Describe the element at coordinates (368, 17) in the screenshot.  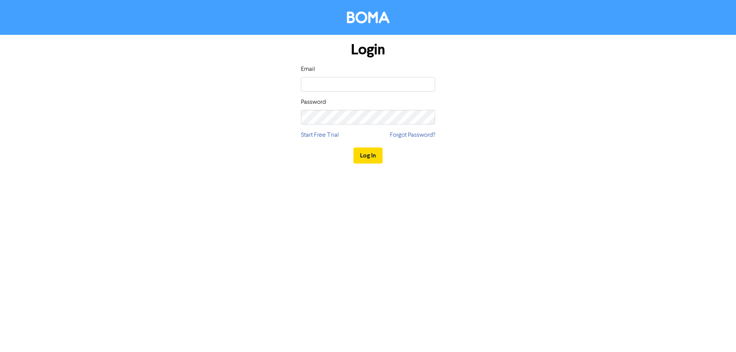
I see `img: BOMA Logo` at that location.